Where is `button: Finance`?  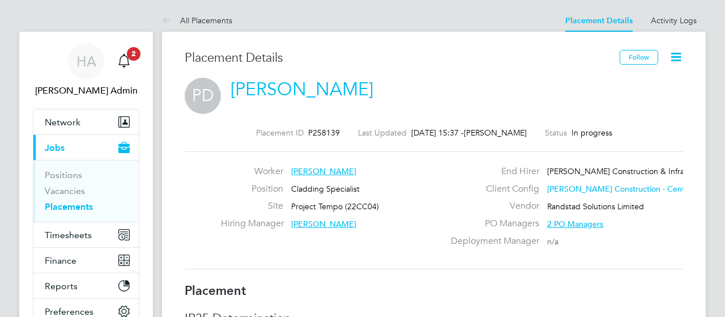
button: Finance is located at coordinates (86, 260).